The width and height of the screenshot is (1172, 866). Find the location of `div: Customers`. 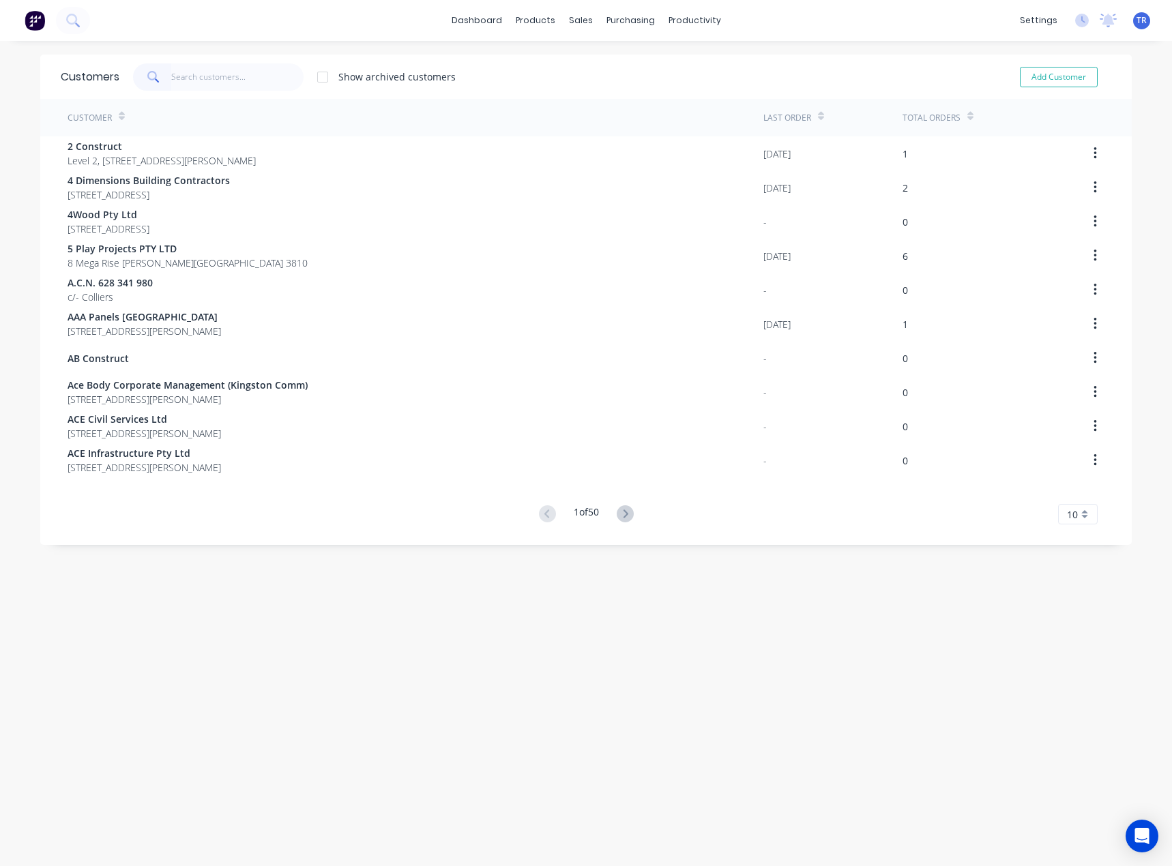

div: Customers is located at coordinates (90, 77).